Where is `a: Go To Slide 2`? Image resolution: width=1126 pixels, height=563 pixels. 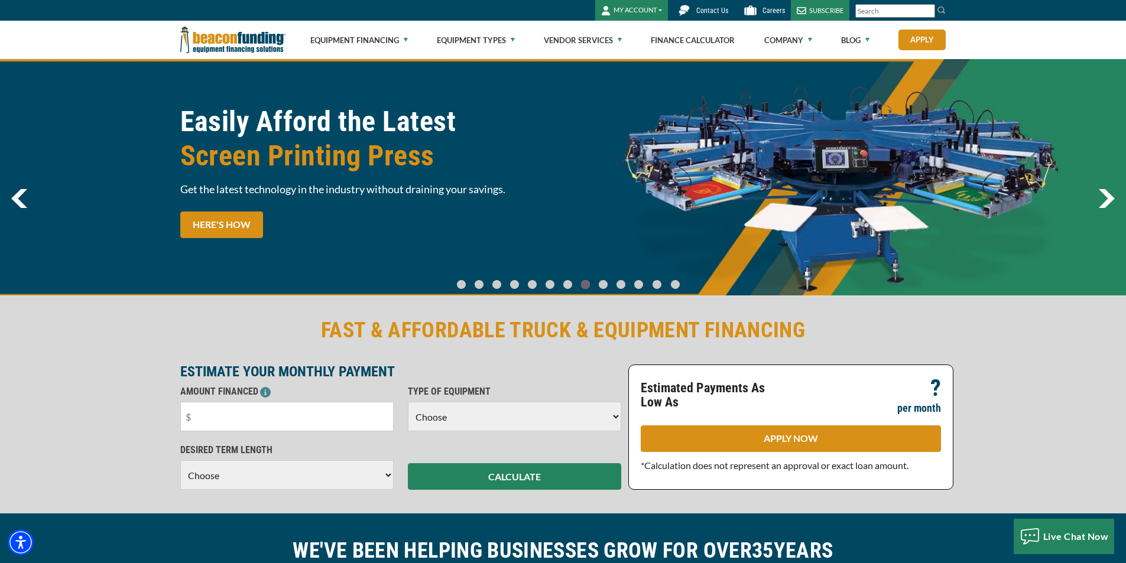
a: Go To Slide 2 is located at coordinates (497, 284).